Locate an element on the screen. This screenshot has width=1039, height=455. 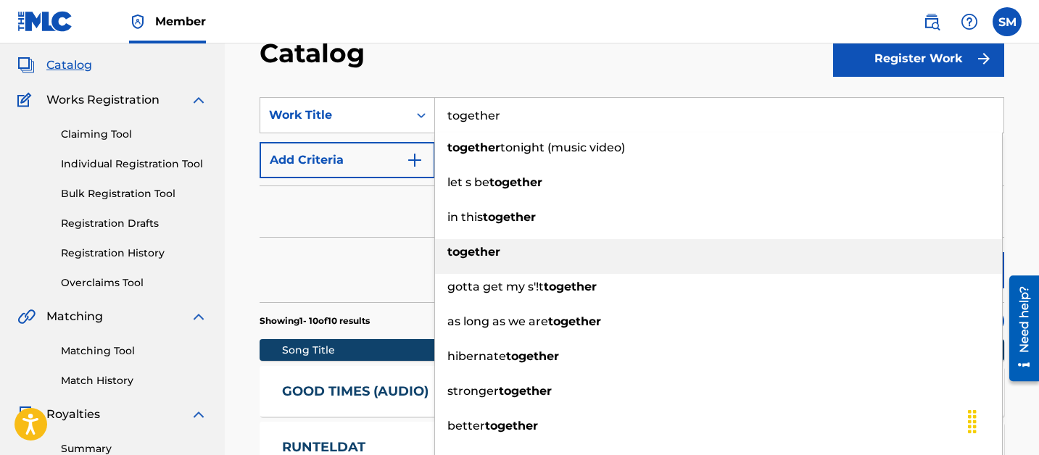
span: Royalties is located at coordinates (73, 415).